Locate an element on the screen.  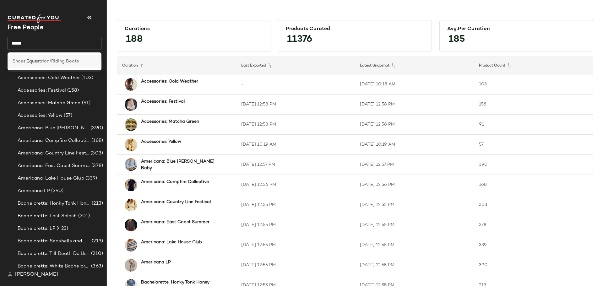
td: 168 is located at coordinates (533, 185).